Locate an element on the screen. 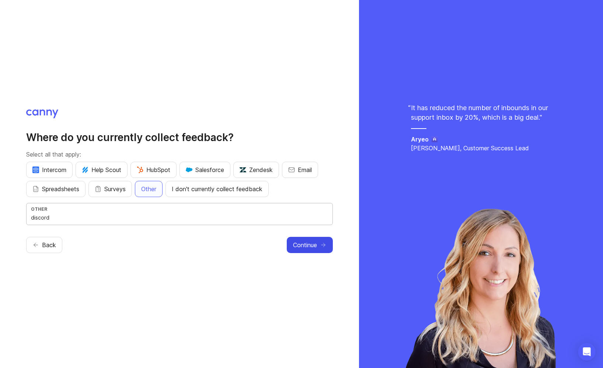  input: e.g. interviews, focus groups, etc. is located at coordinates (180, 218).